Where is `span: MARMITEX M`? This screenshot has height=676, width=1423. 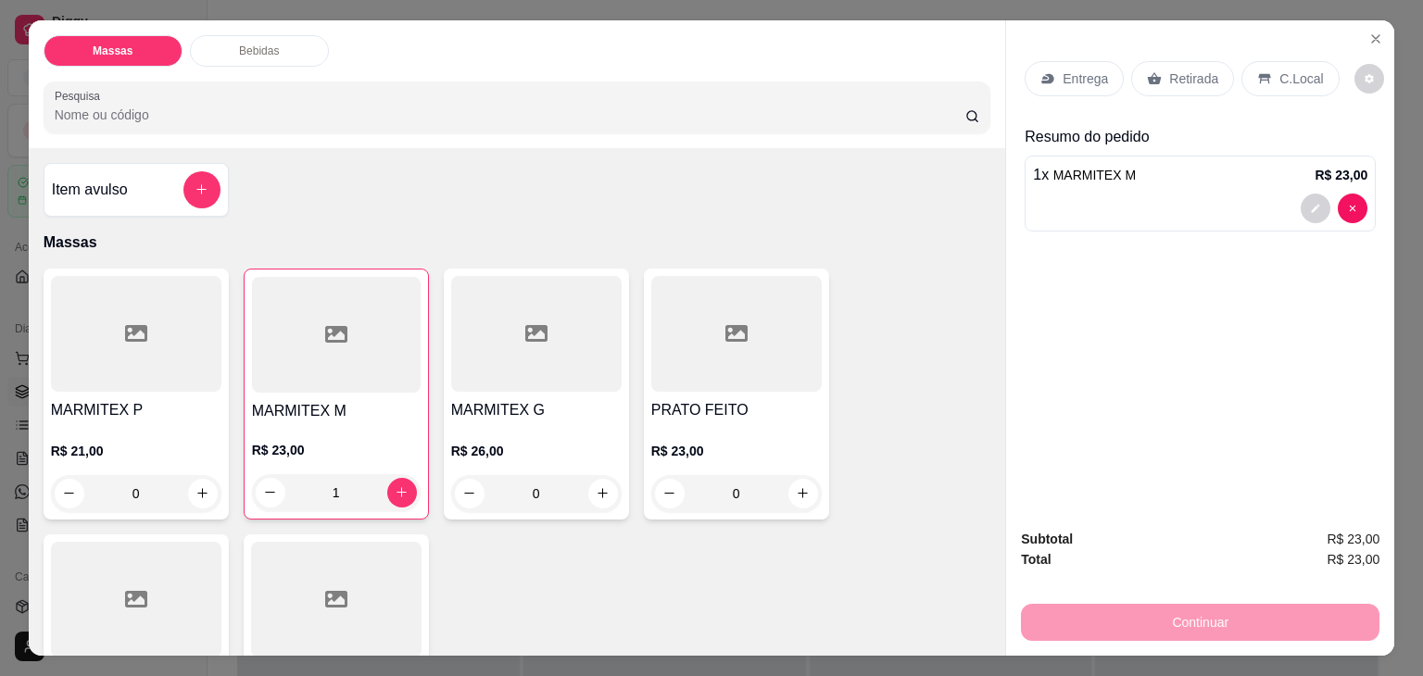 span: MARMITEX M is located at coordinates (1094, 175).